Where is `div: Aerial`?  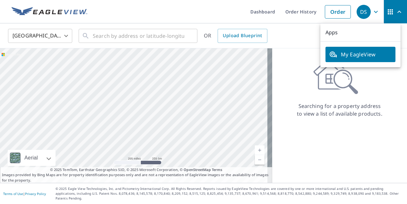 div: Aerial is located at coordinates (31, 158).